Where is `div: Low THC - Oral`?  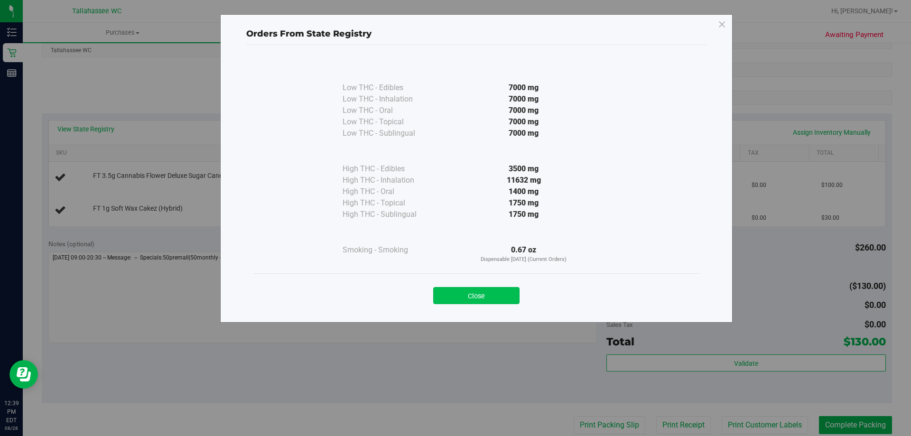 div: Low THC - Oral is located at coordinates (390, 111).